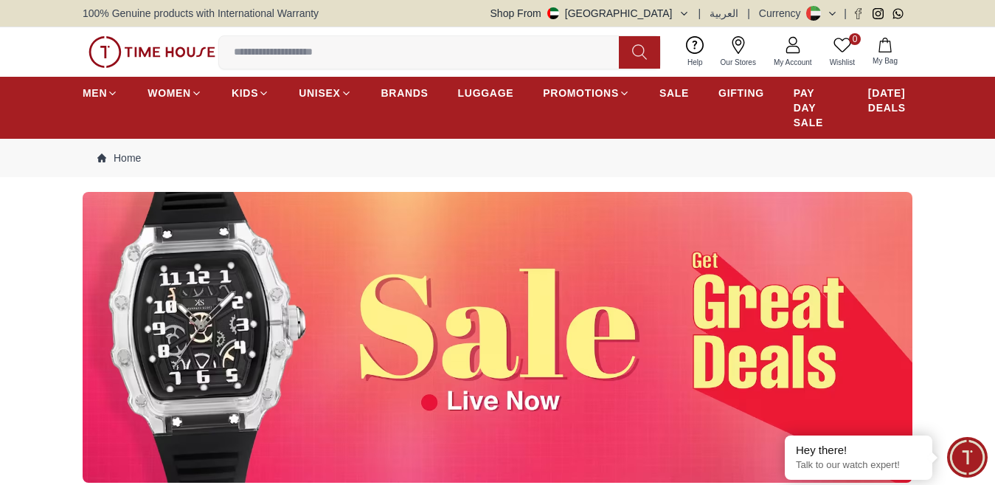 The height and width of the screenshot is (485, 995). I want to click on a: PROMOTIONS, so click(587, 93).